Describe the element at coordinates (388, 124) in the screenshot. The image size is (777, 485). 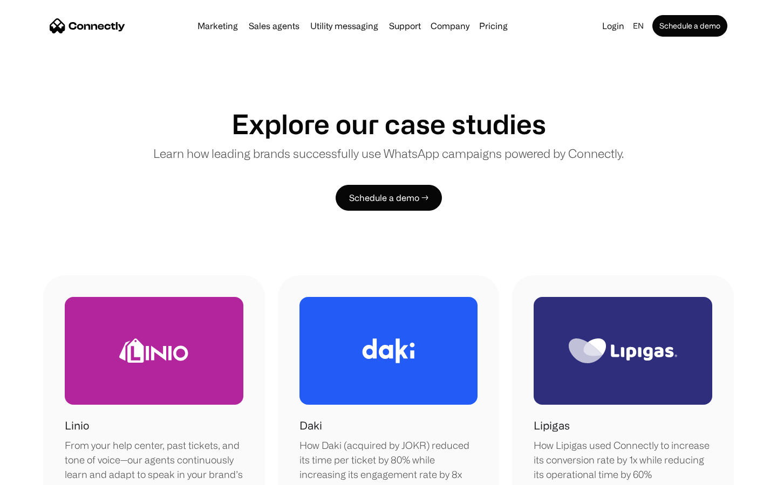
I see `h1: Explore our case studies` at that location.